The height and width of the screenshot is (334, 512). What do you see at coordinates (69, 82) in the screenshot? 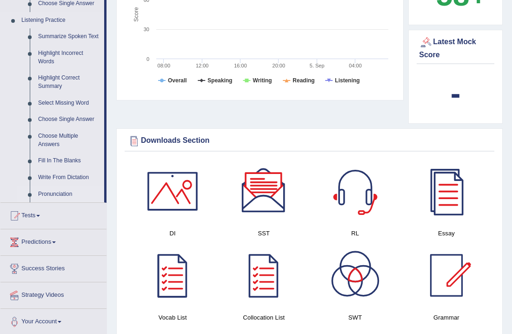
I see `a: Highlight Correct Summary` at bounding box center [69, 82].